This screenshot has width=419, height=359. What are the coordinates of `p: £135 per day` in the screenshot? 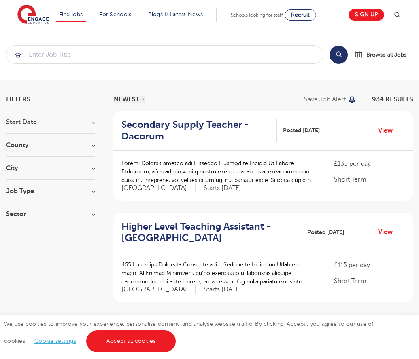 It's located at (369, 164).